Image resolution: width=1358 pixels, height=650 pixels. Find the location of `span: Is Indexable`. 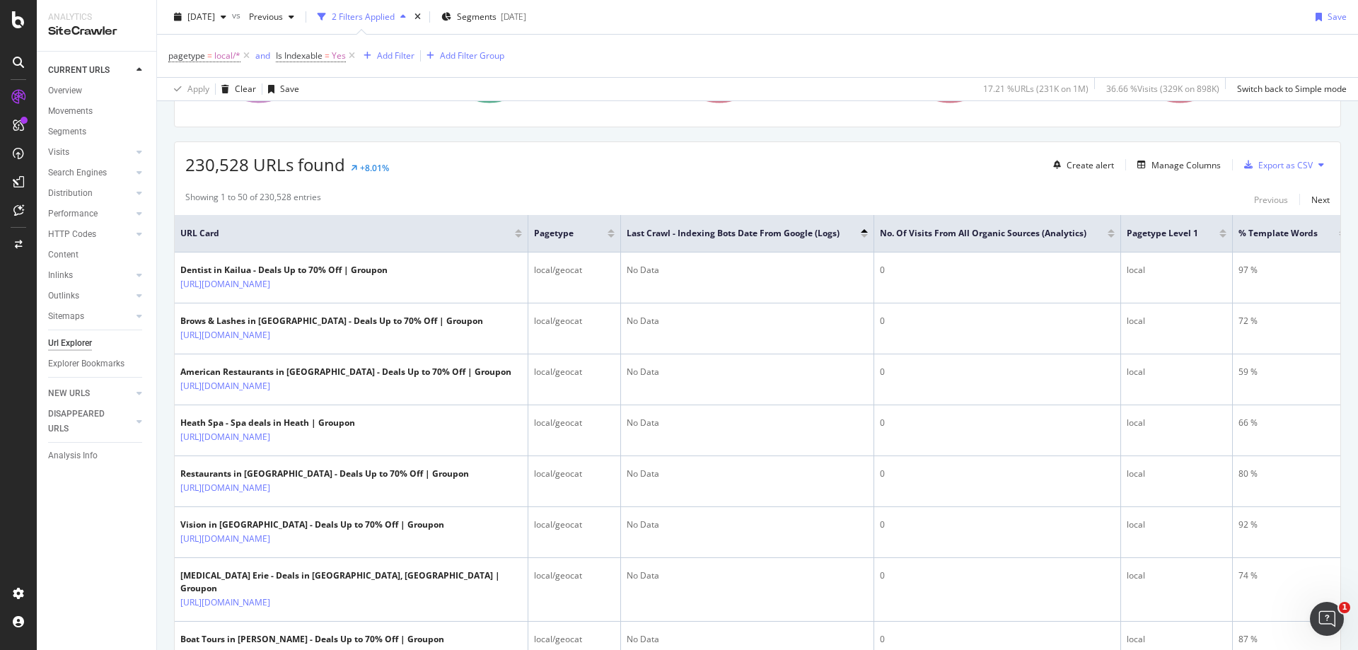

span: Is Indexable is located at coordinates (299, 55).